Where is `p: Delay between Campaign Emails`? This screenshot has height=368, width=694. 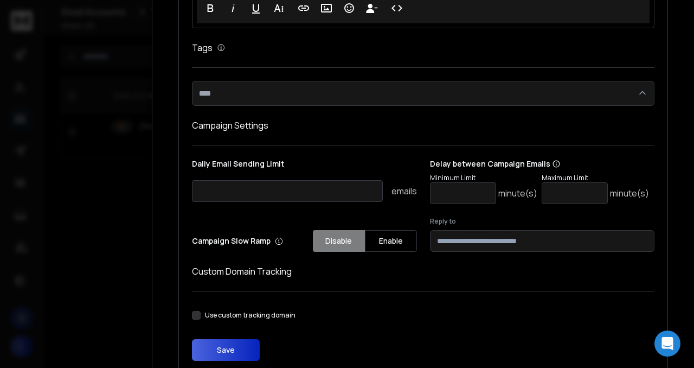 p: Delay between Campaign Emails is located at coordinates (540, 164).